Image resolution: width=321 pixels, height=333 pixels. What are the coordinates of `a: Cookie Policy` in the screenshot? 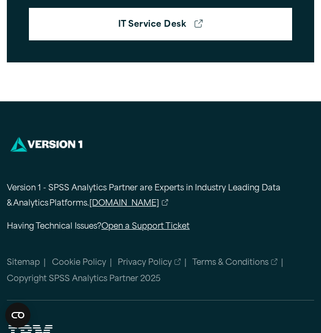 It's located at (79, 263).